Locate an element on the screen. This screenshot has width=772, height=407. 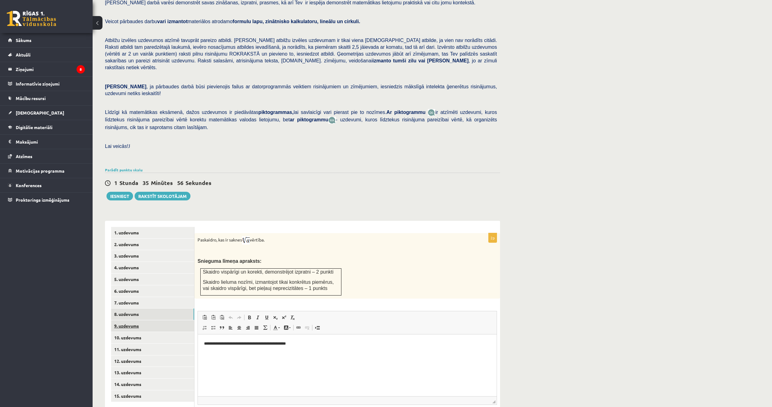
legend: Informatīvie ziņojumi is located at coordinates (50, 84).